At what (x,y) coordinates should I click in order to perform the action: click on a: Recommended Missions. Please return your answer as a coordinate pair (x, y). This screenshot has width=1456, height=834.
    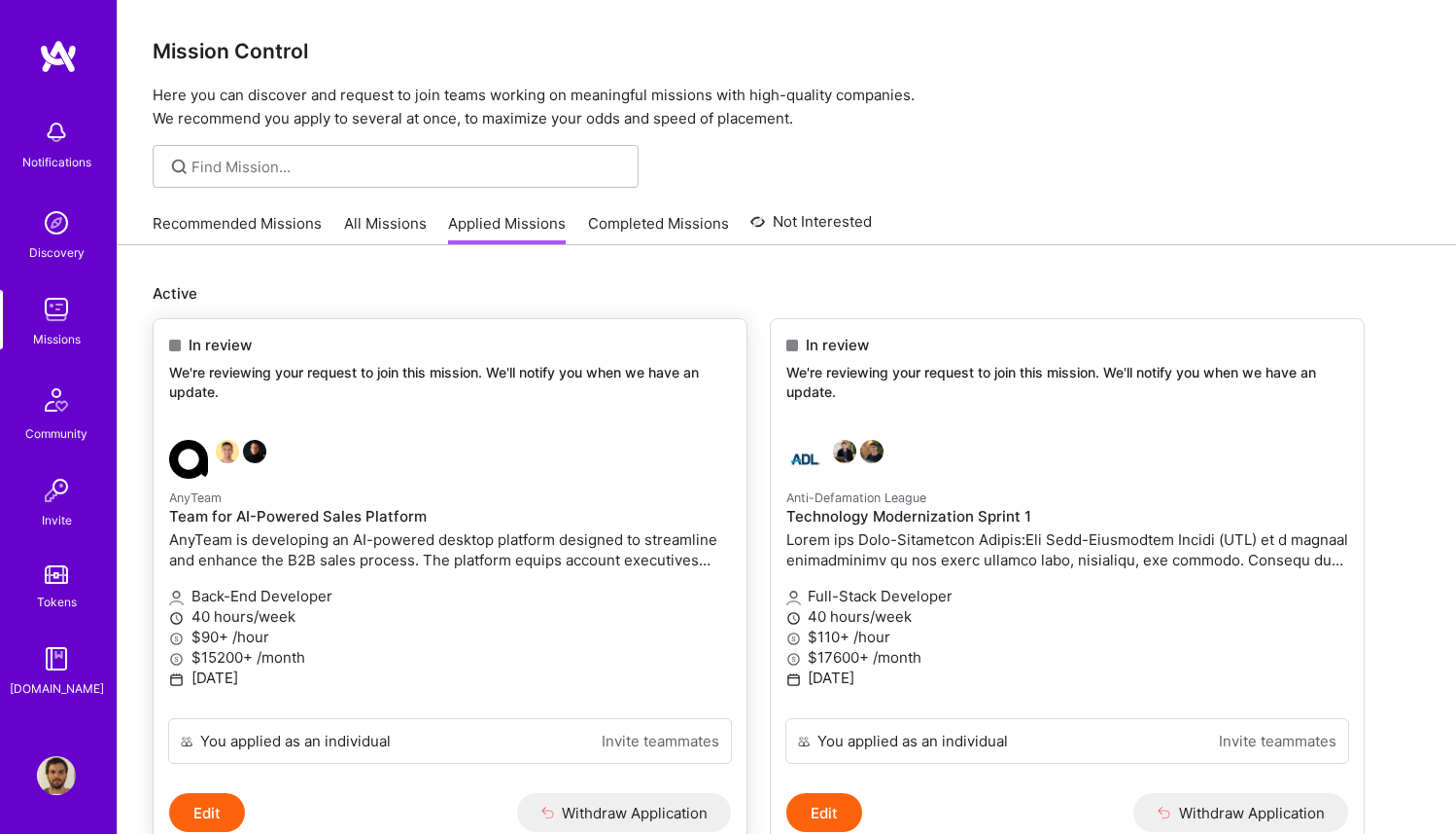
    Looking at the image, I should click on (237, 229).